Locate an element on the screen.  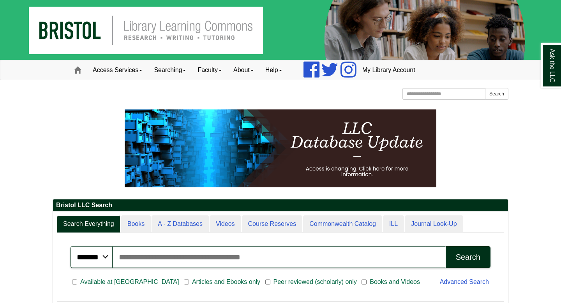
a: Help is located at coordinates (274, 70).